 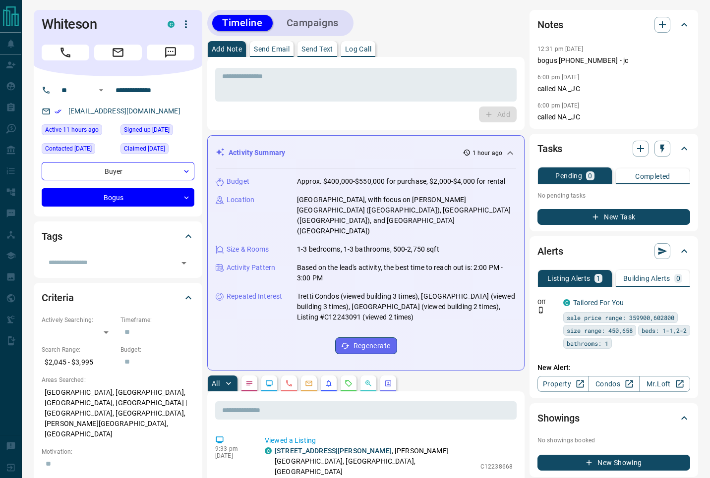 What do you see at coordinates (226, 49) in the screenshot?
I see `p: Add Note` at bounding box center [226, 49].